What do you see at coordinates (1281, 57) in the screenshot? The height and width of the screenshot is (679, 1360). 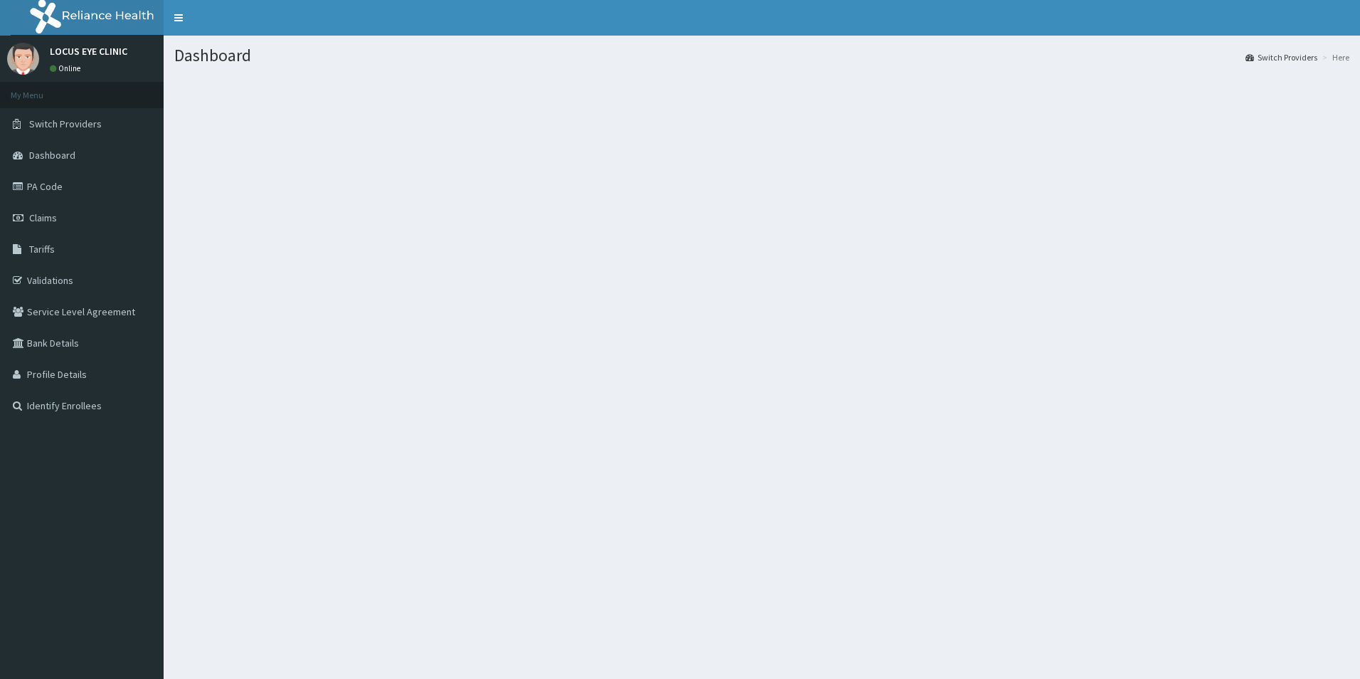 I see `a: Switch Providers` at bounding box center [1281, 57].